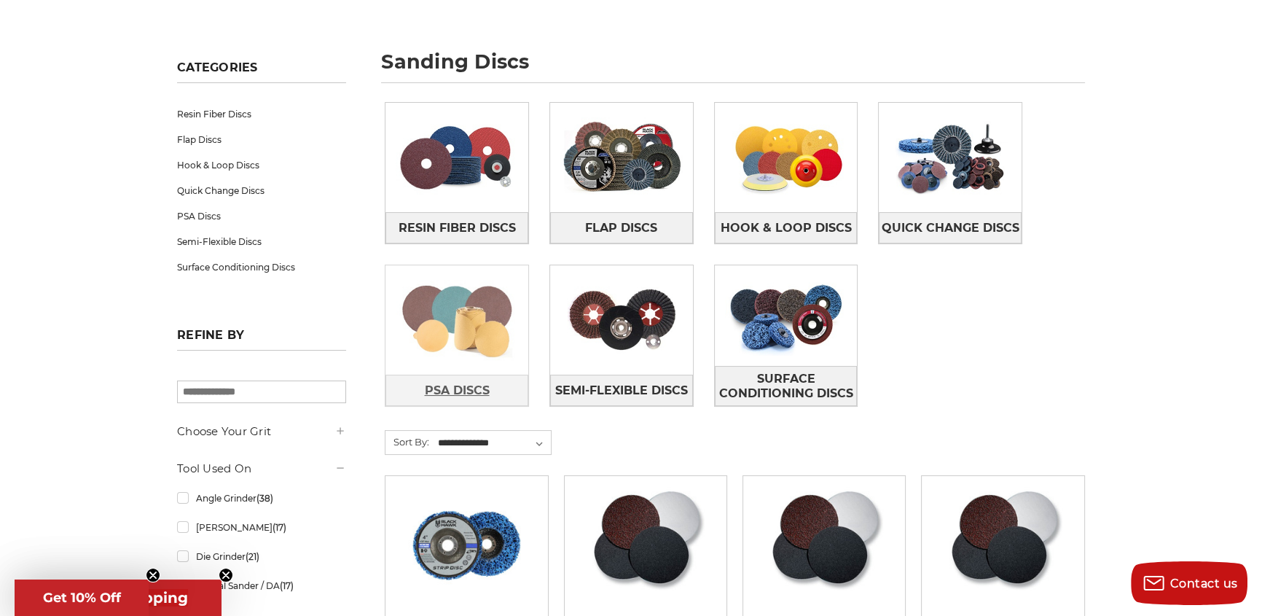  What do you see at coordinates (82, 597) in the screenshot?
I see `span: Get 10% Off` at bounding box center [82, 597].